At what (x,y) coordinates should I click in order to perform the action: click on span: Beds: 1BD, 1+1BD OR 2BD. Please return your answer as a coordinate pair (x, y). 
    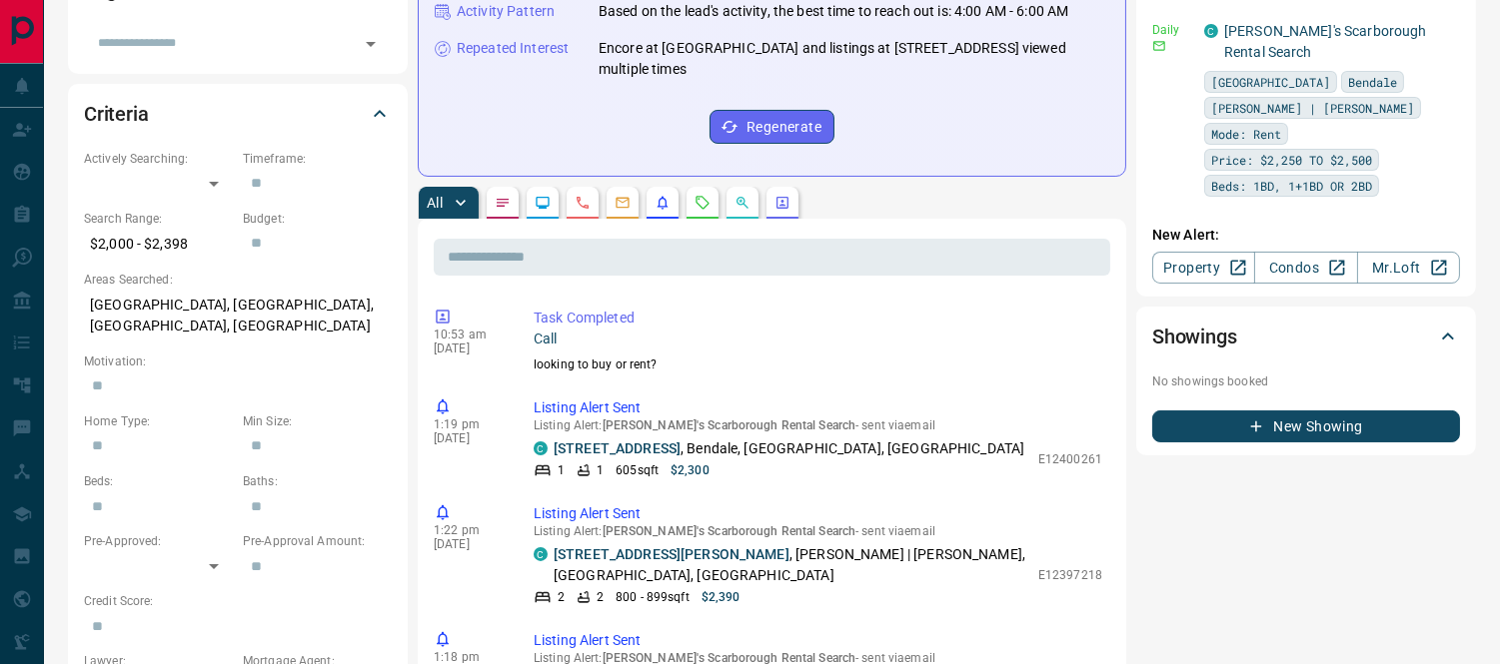
    Looking at the image, I should click on (1291, 186).